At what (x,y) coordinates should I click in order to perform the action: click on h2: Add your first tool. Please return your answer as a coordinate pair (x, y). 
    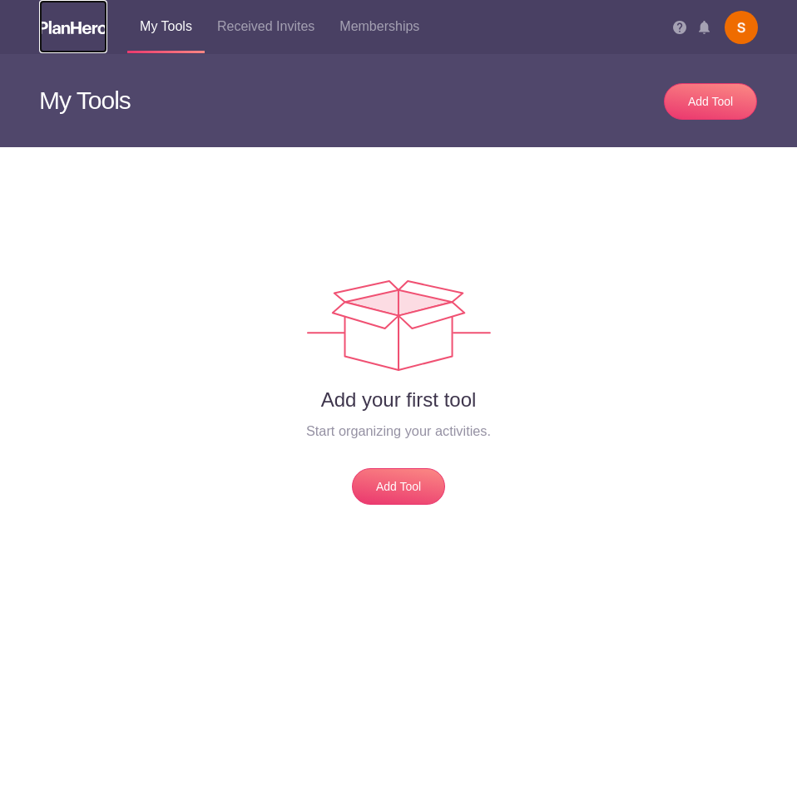
    Looking at the image, I should click on (399, 400).